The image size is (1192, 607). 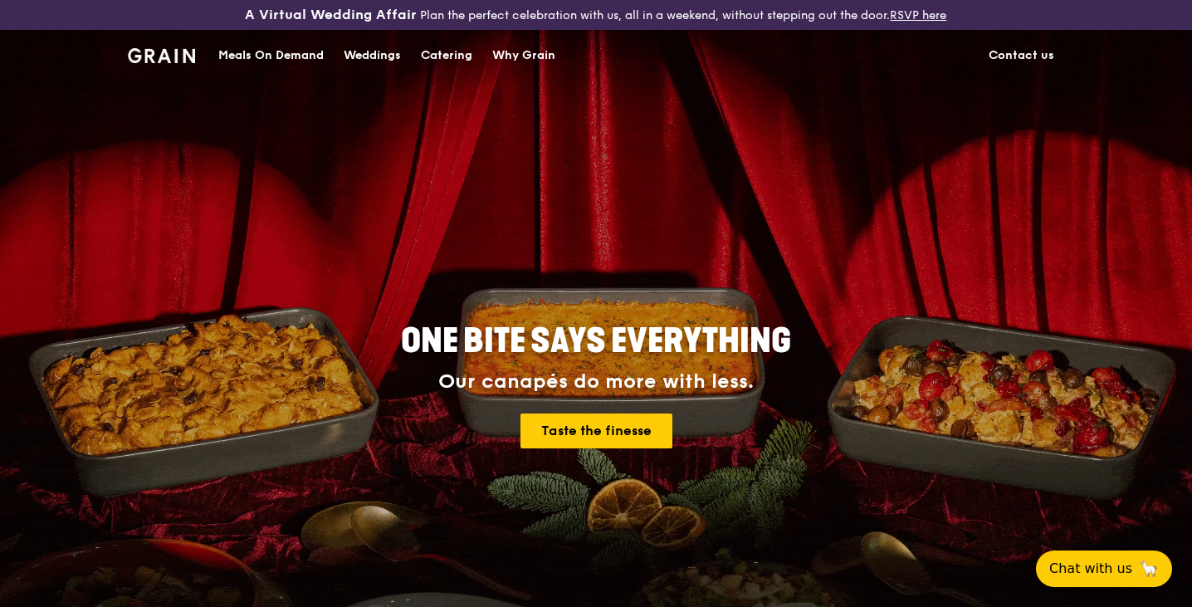 What do you see at coordinates (271, 56) in the screenshot?
I see `div: Meals On Demand` at bounding box center [271, 56].